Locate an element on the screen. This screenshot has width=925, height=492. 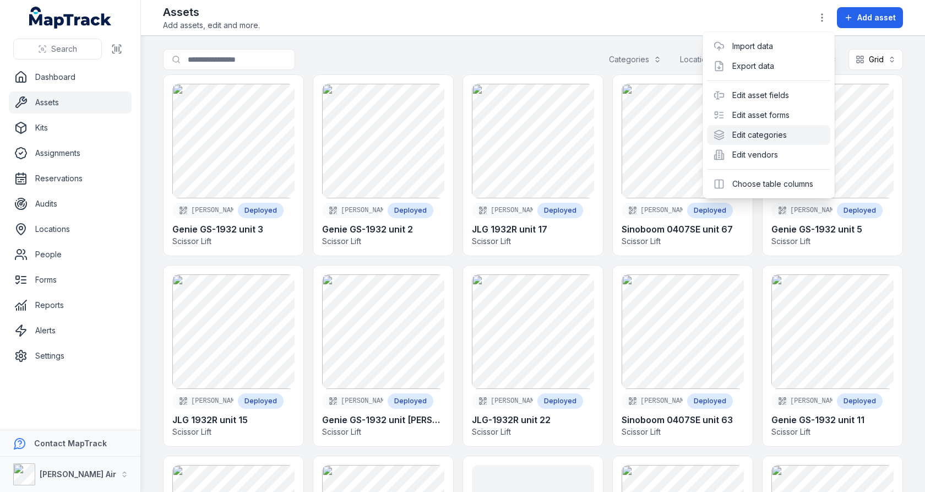
div: Edit categories is located at coordinates (769, 135).